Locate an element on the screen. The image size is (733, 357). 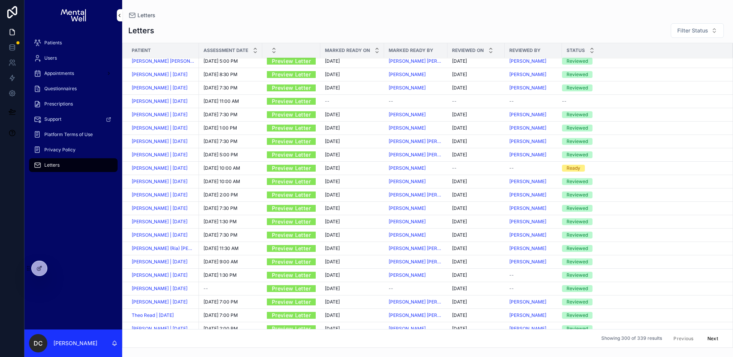
a: Platform Terms of Use is located at coordinates (73, 134).